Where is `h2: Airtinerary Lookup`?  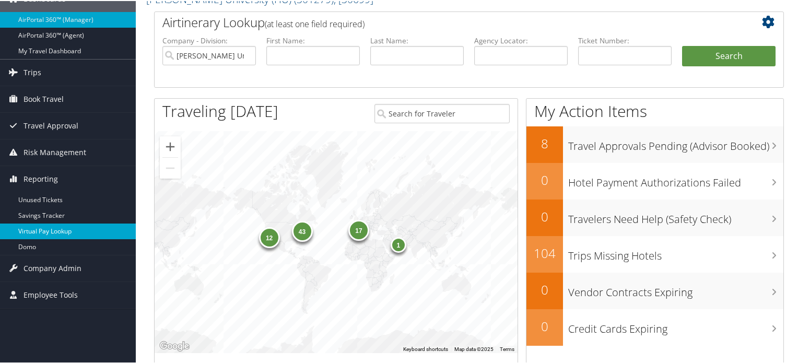
h2: Airtinerary Lookup is located at coordinates (443, 21).